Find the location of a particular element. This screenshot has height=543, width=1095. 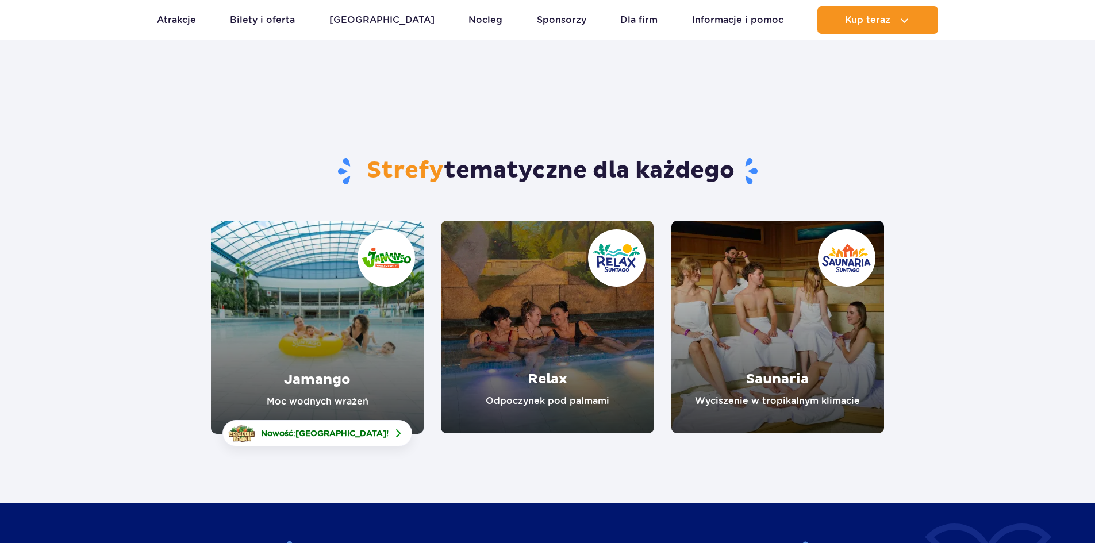

span: Strefy is located at coordinates (405, 171).